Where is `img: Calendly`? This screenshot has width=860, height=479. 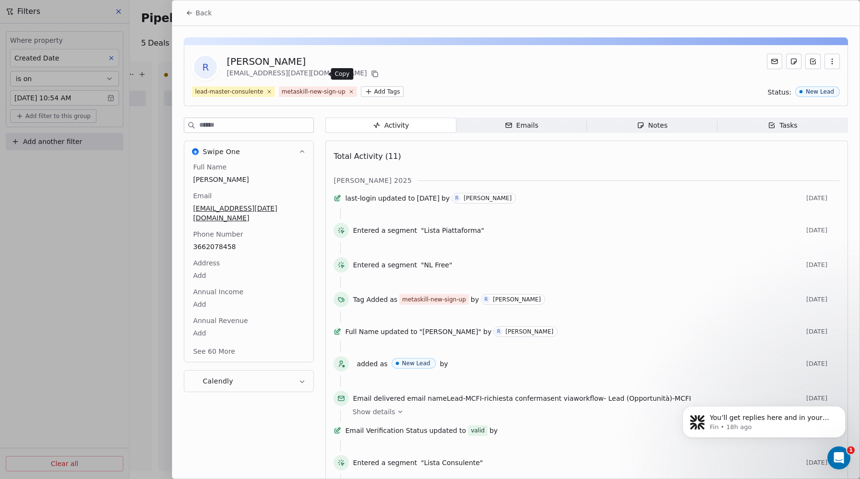 img: Calendly is located at coordinates (195, 420).